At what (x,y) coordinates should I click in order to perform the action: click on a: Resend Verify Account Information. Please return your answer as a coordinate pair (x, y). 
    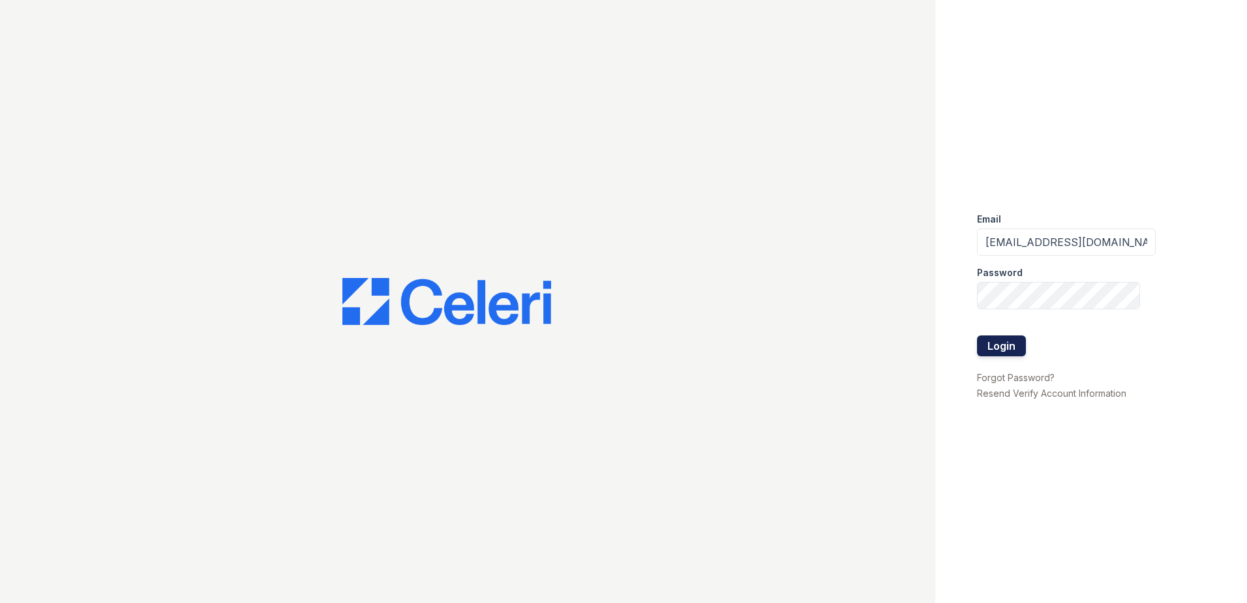
    Looking at the image, I should click on (1052, 393).